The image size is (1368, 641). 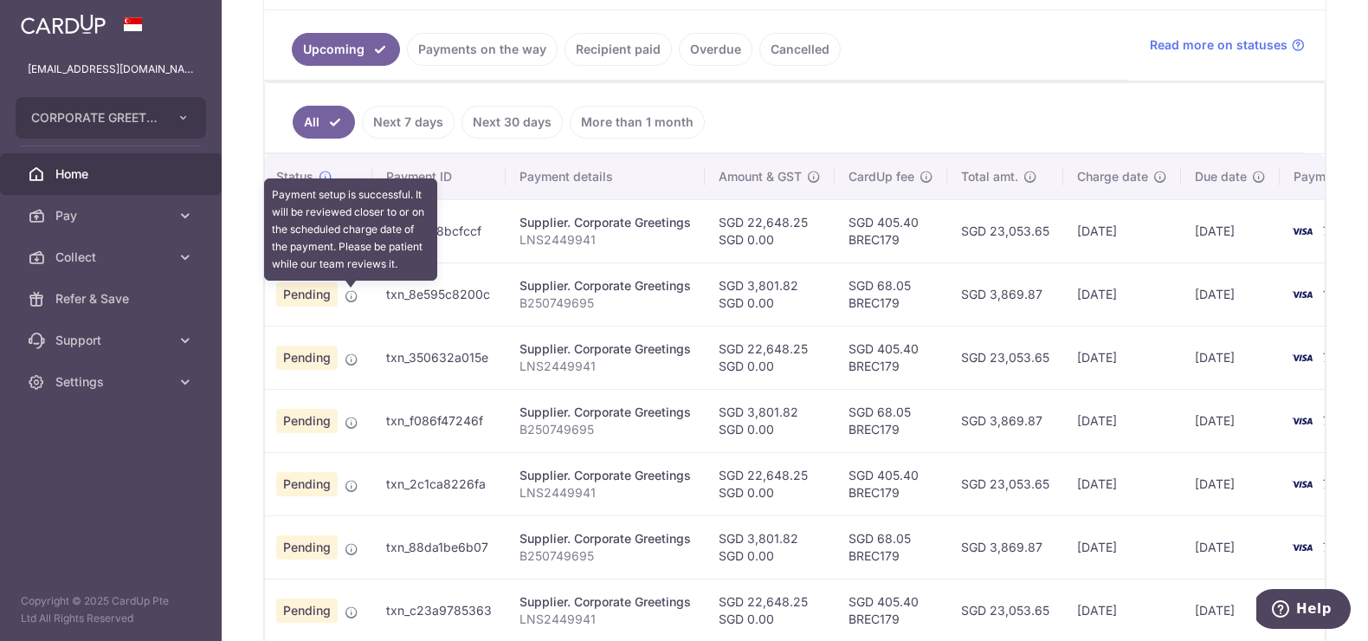 I want to click on a: More than 1 month, so click(x=637, y=122).